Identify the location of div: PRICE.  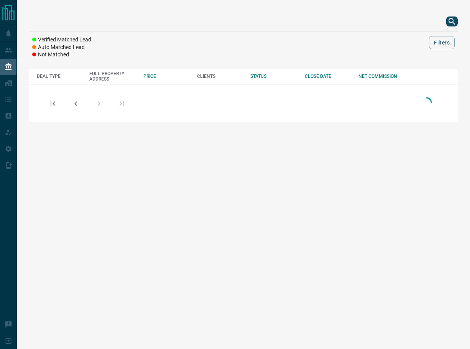
(166, 76).